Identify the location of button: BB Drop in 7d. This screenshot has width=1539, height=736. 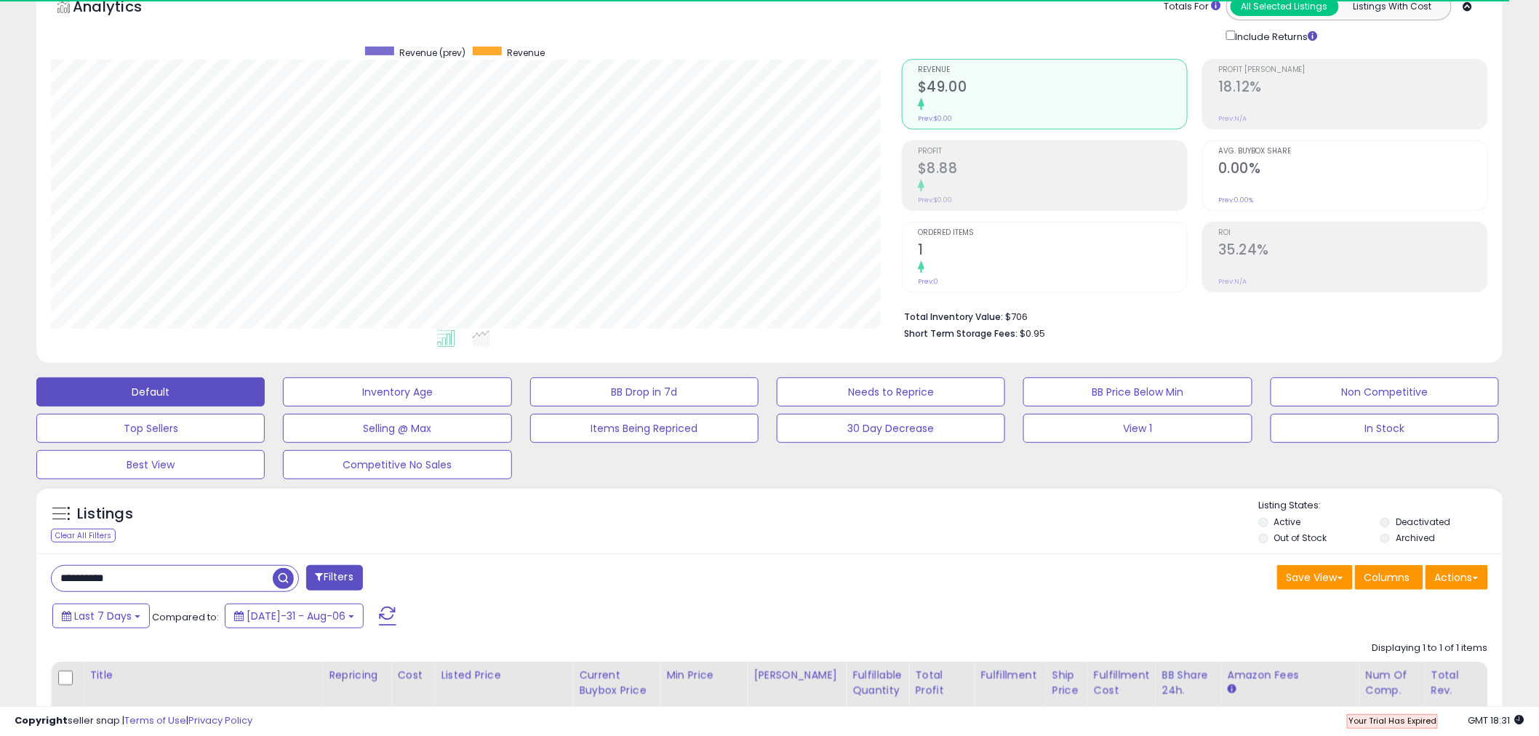
(645, 392).